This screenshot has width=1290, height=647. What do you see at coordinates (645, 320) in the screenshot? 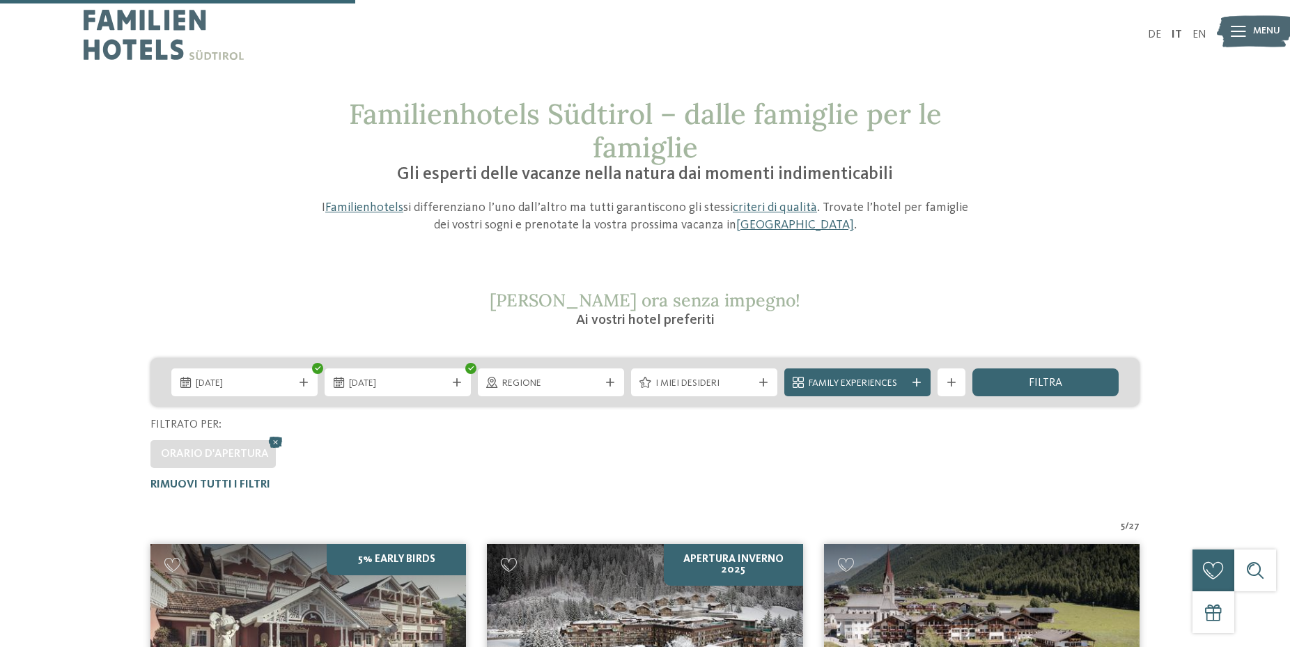
I see `span: Ai vostri hotel preferiti` at bounding box center [645, 320].